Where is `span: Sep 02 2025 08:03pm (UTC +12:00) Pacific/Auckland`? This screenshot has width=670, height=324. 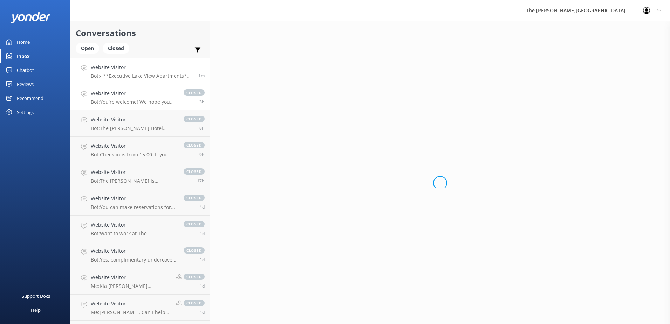
span: Sep 02 2025 08:03pm (UTC +12:00) Pacific/Auckland is located at coordinates (202, 233).